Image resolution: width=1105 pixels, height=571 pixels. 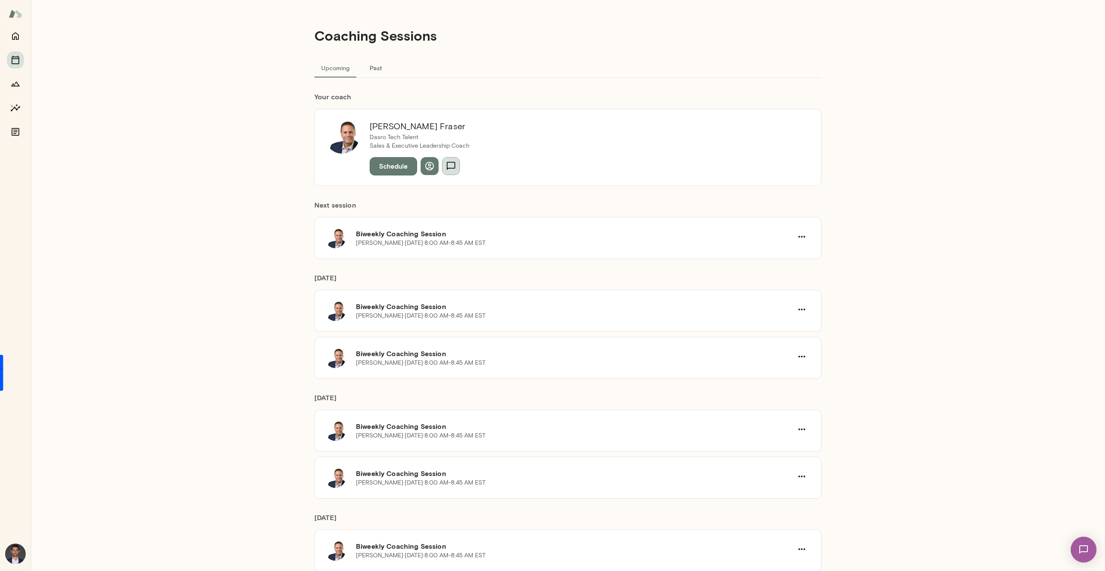 What do you see at coordinates (568, 68) in the screenshot?
I see `div: basic tabs example` at bounding box center [568, 68].